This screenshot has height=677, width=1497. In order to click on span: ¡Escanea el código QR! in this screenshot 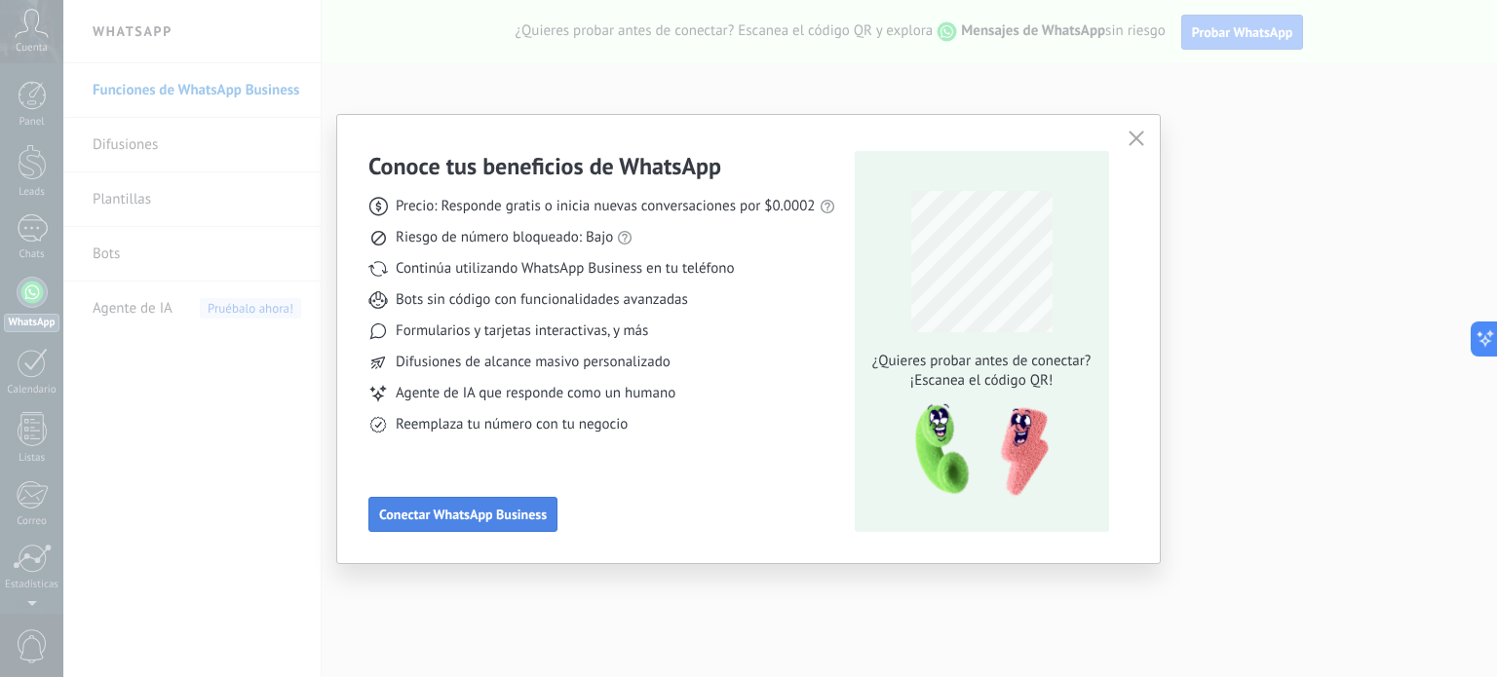, I will do `click(981, 381)`.